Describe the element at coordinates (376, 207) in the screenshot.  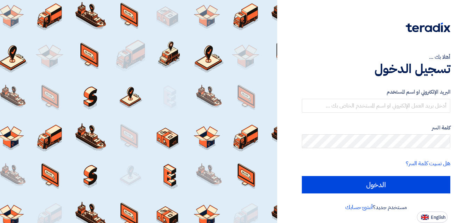
I see `div: مستخدم جديد؟` at that location.